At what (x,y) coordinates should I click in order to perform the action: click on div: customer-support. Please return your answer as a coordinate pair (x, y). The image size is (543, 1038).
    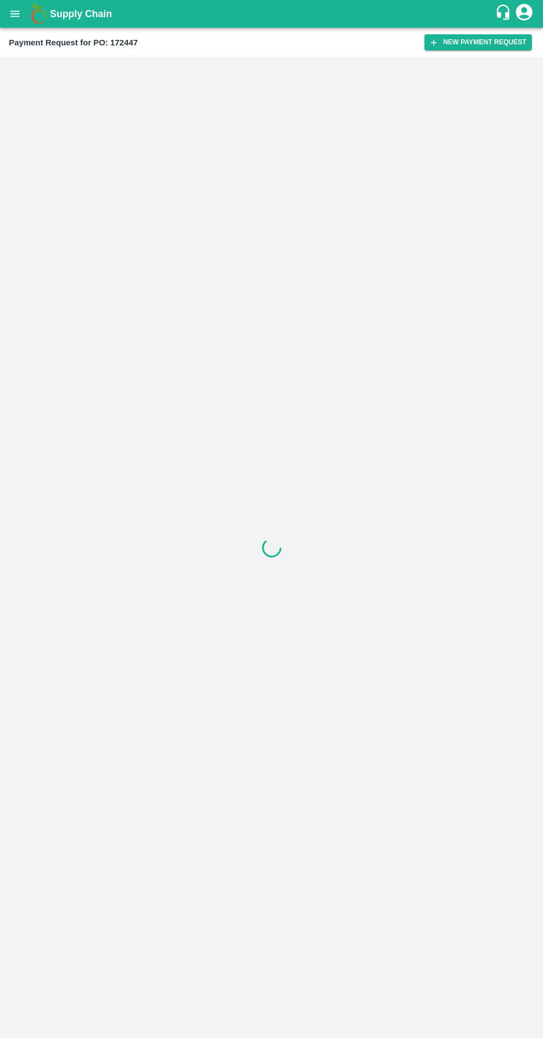
    Looking at the image, I should click on (504, 14).